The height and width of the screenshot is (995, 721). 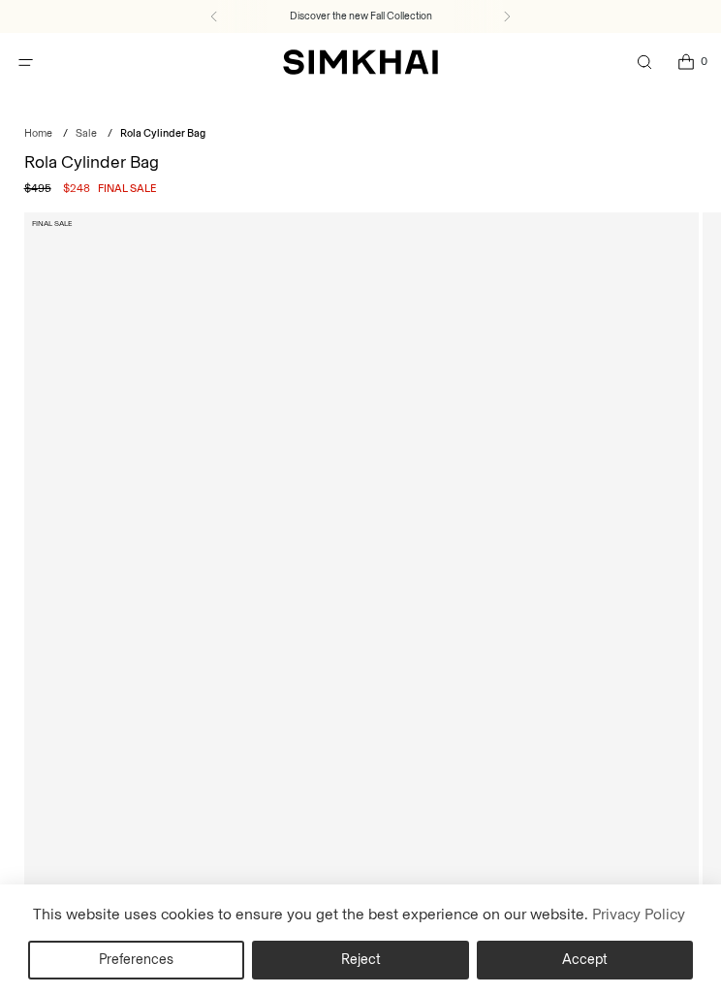 What do you see at coordinates (685, 62) in the screenshot?
I see `a: Open cart modal` at bounding box center [685, 62].